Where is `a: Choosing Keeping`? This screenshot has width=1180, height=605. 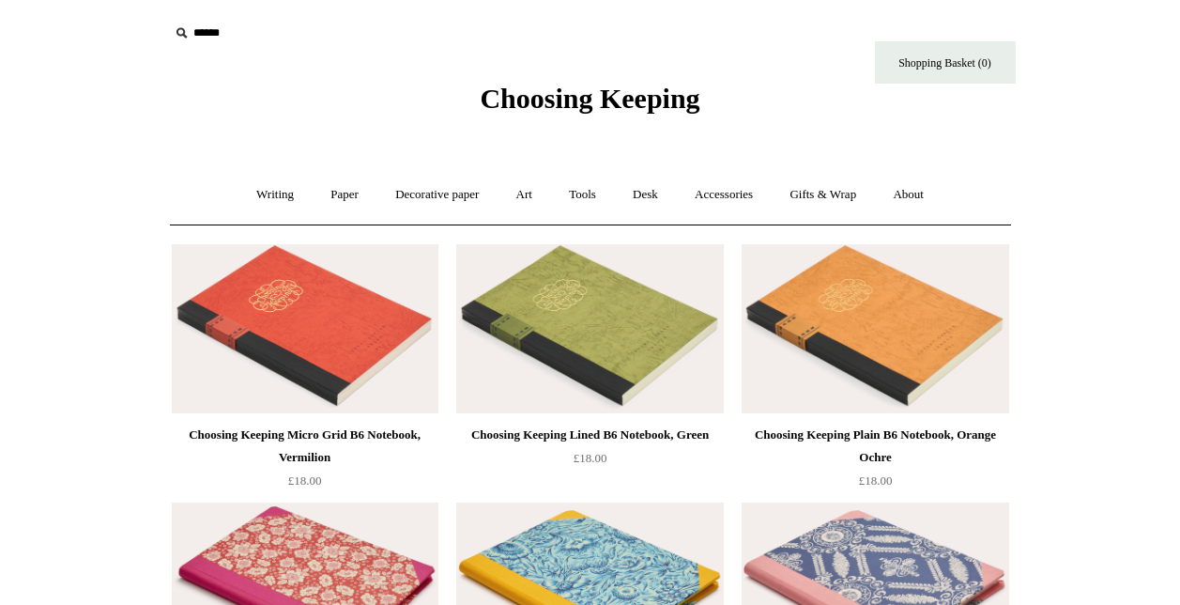
a: Choosing Keeping is located at coordinates (590, 104).